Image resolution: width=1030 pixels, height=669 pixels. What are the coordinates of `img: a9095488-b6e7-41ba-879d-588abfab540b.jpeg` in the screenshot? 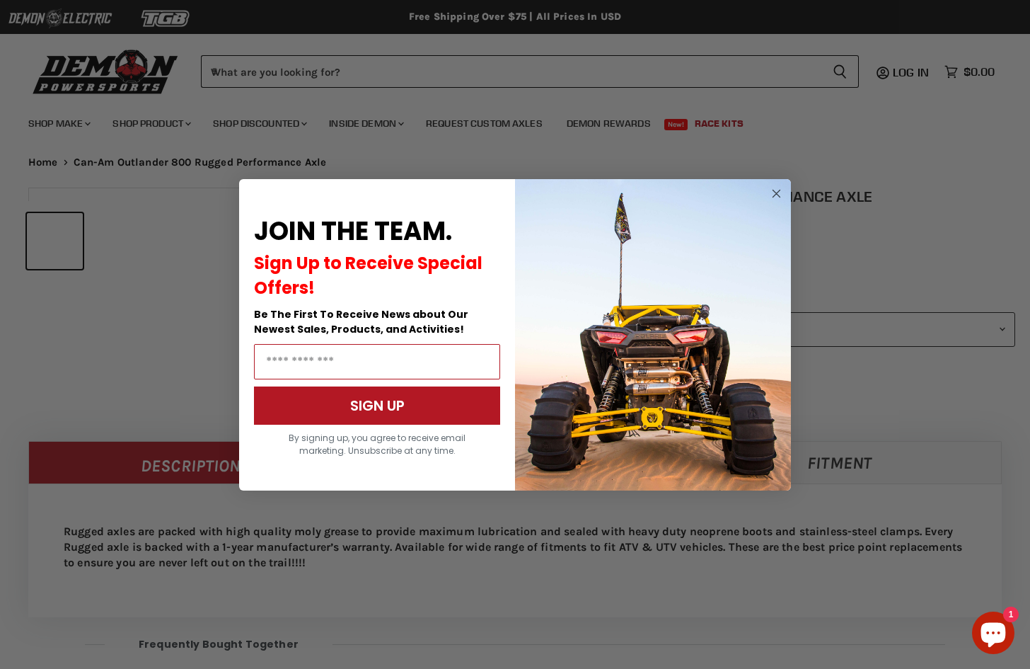 It's located at (653, 335).